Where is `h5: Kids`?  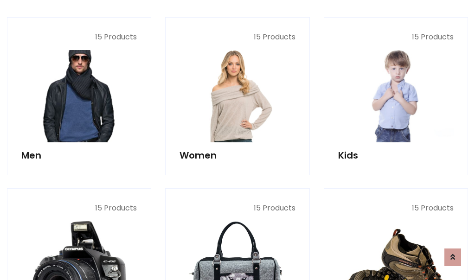
h5: Kids is located at coordinates (396, 155).